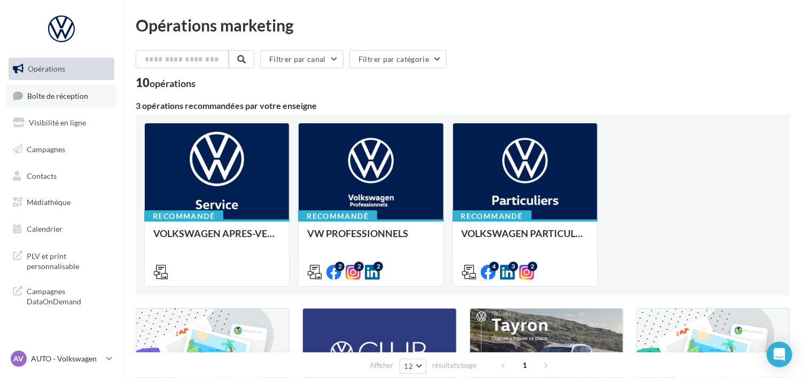 This screenshot has height=378, width=803. What do you see at coordinates (61, 202) in the screenshot?
I see `a: Médiathèque` at bounding box center [61, 202].